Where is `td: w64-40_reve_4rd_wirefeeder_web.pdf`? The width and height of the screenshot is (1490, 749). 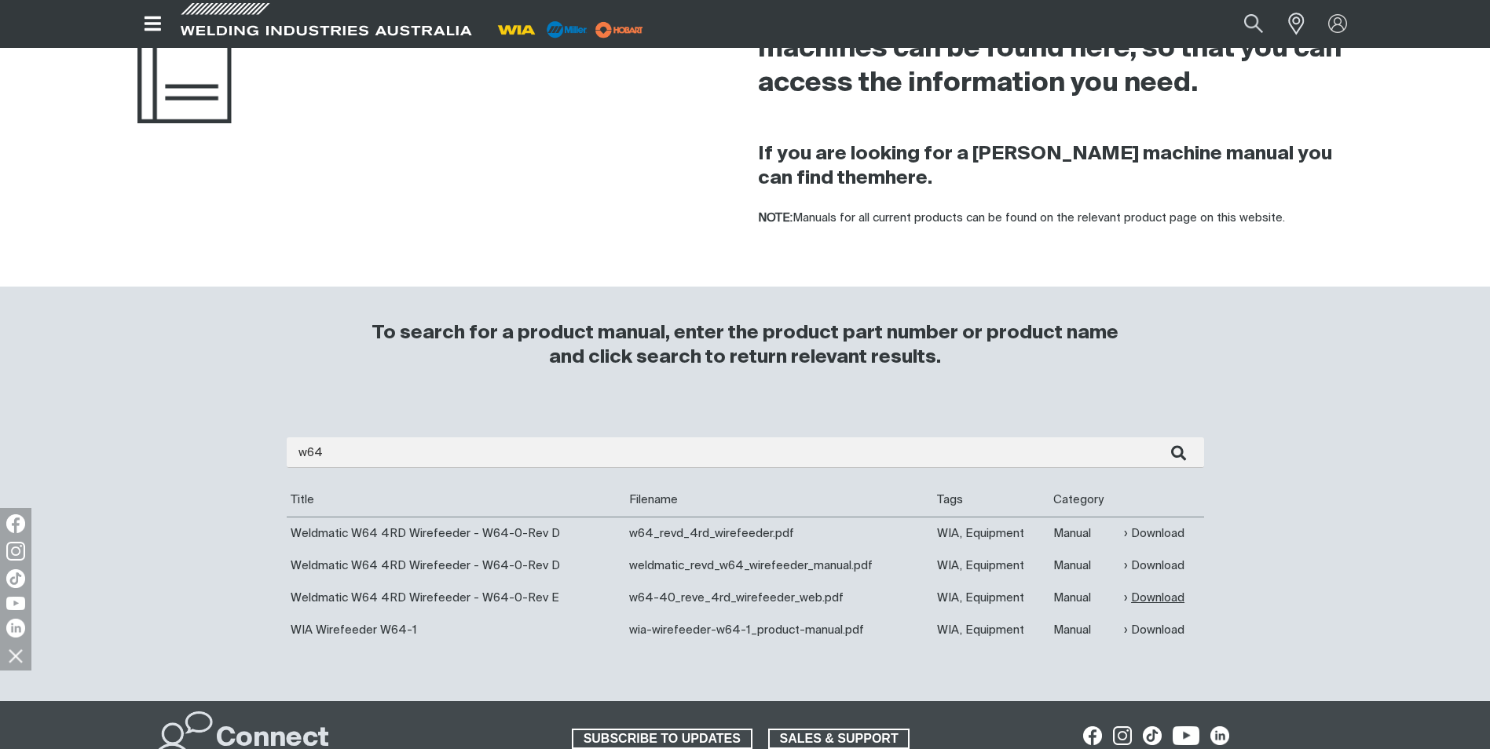
td: w64-40_reve_4rd_wirefeeder_web.pdf is located at coordinates (779, 598).